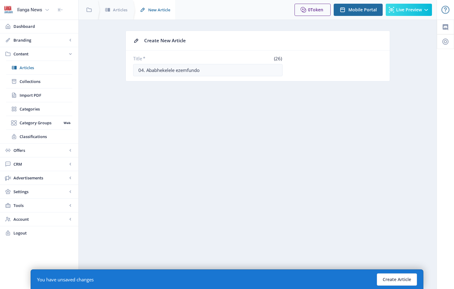  I want to click on span: Account, so click(40, 219).